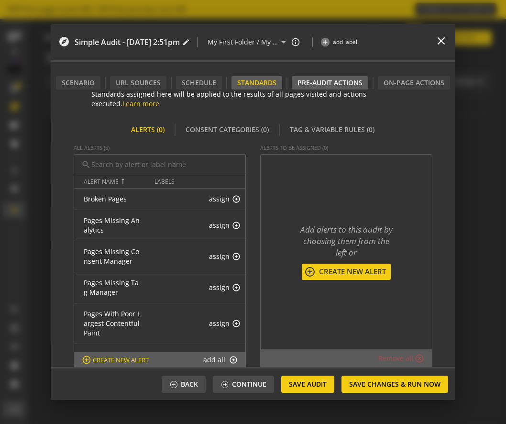 The image size is (506, 424). Describe the element at coordinates (113, 256) in the screenshot. I see `span: Pages Missing Consent Manager` at that location.